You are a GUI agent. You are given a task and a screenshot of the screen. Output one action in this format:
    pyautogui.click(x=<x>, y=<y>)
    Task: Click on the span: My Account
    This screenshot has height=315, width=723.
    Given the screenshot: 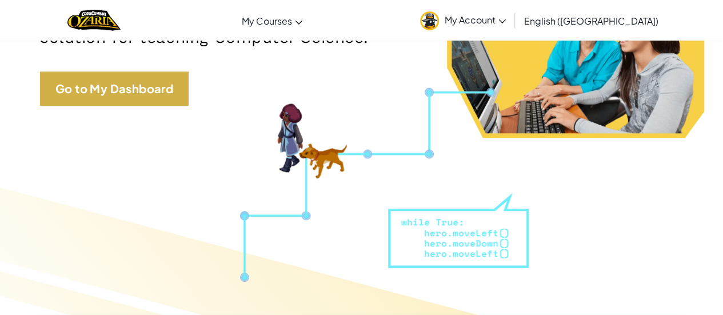 What is the action you would take?
    pyautogui.click(x=475, y=19)
    